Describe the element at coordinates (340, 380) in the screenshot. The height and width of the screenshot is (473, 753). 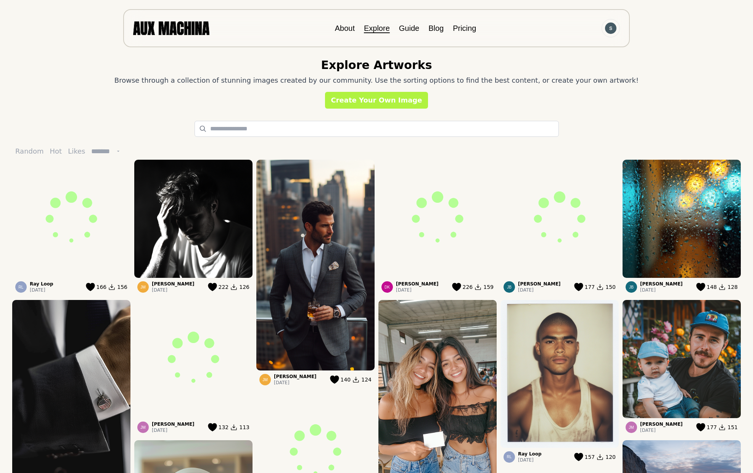
I see `button: 140` at that location.